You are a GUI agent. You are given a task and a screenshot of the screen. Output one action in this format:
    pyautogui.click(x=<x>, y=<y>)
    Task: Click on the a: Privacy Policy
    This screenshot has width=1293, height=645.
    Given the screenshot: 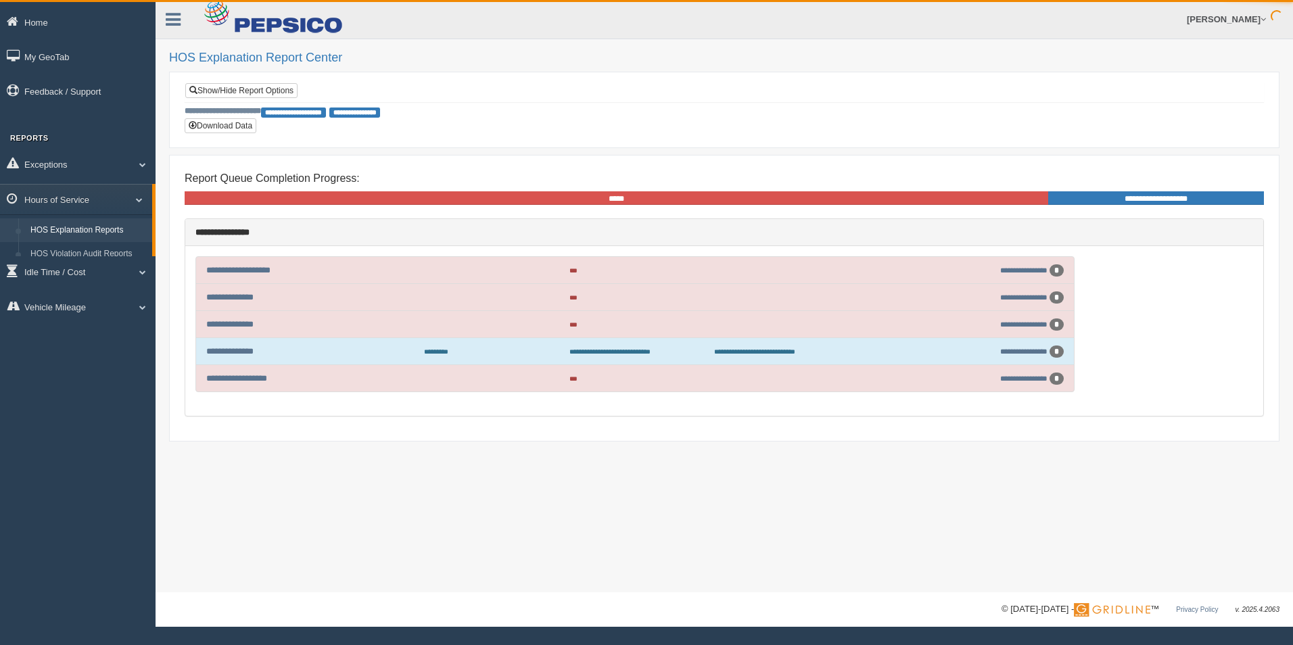 What is the action you would take?
    pyautogui.click(x=1197, y=609)
    